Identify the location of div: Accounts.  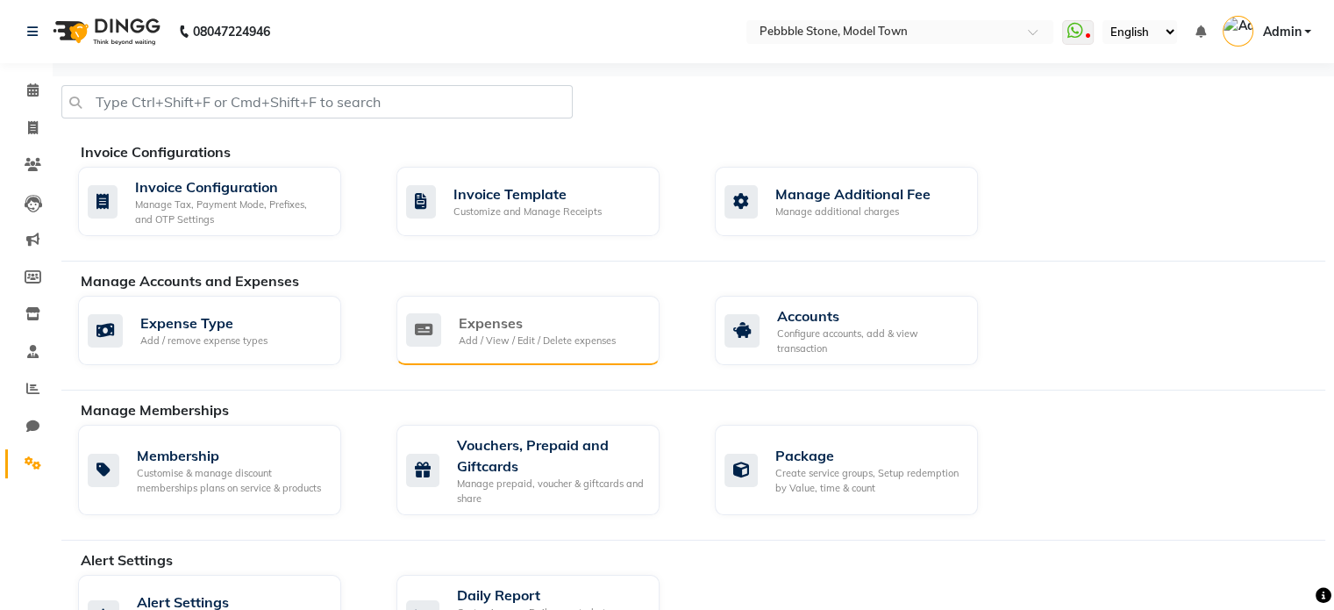
(870, 316).